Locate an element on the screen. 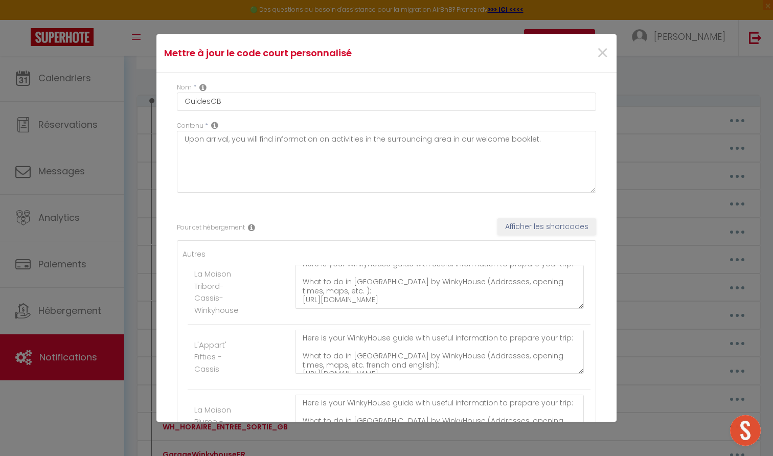 The height and width of the screenshot is (456, 773). label: Contenu is located at coordinates (190, 126).